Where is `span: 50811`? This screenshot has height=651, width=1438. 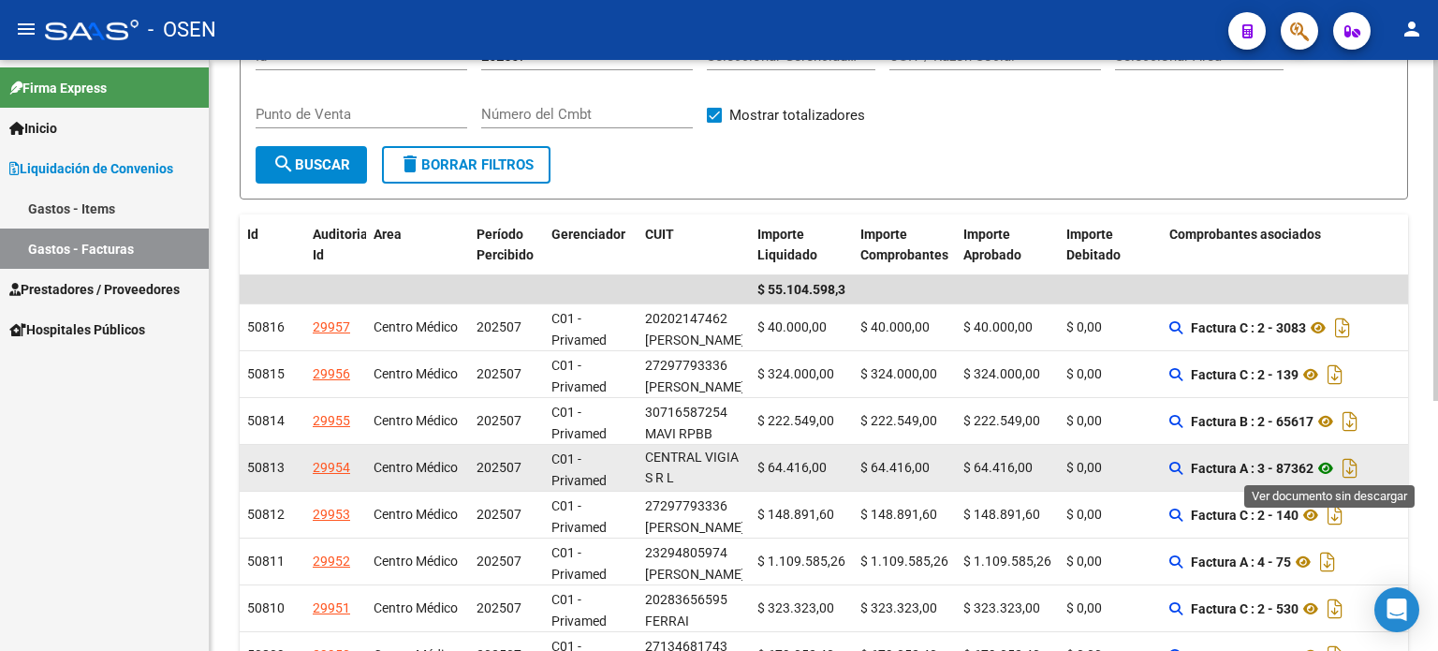
span: 50811 is located at coordinates (266, 561).